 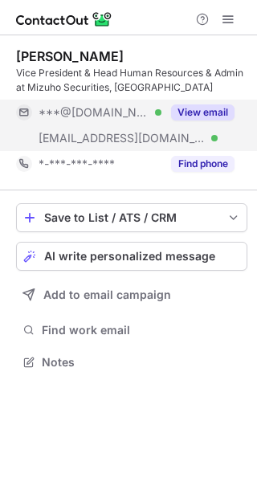 I want to click on span: Notes, so click(x=141, y=362).